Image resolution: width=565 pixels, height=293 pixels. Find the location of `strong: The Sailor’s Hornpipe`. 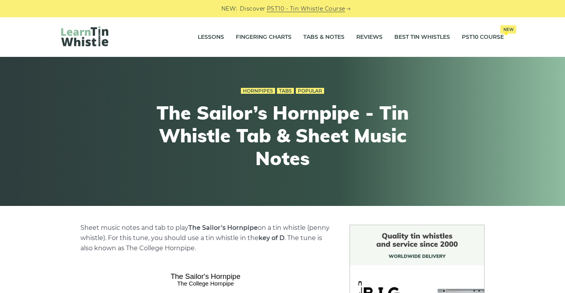

strong: The Sailor’s Hornpipe is located at coordinates (223, 228).